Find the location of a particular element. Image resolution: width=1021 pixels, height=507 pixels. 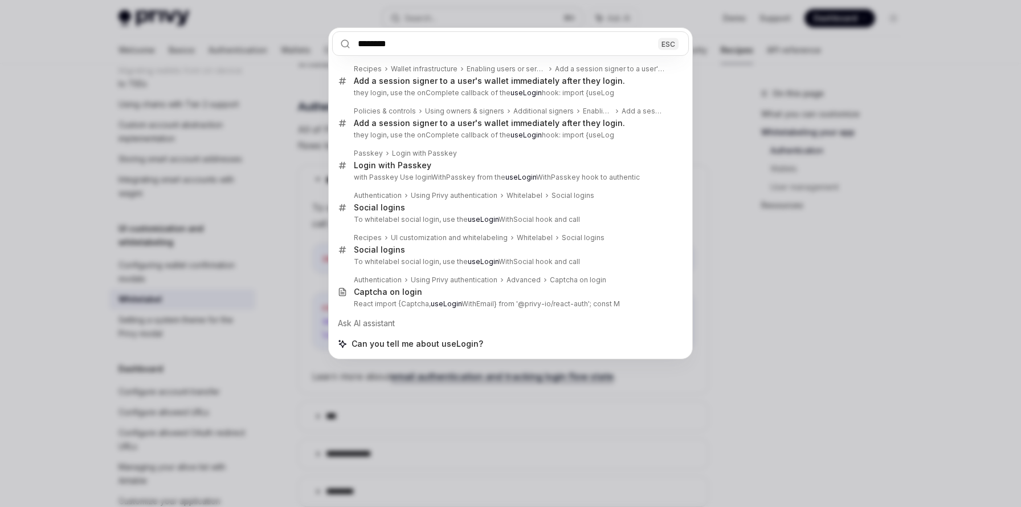

div: Advanced is located at coordinates (524, 280).